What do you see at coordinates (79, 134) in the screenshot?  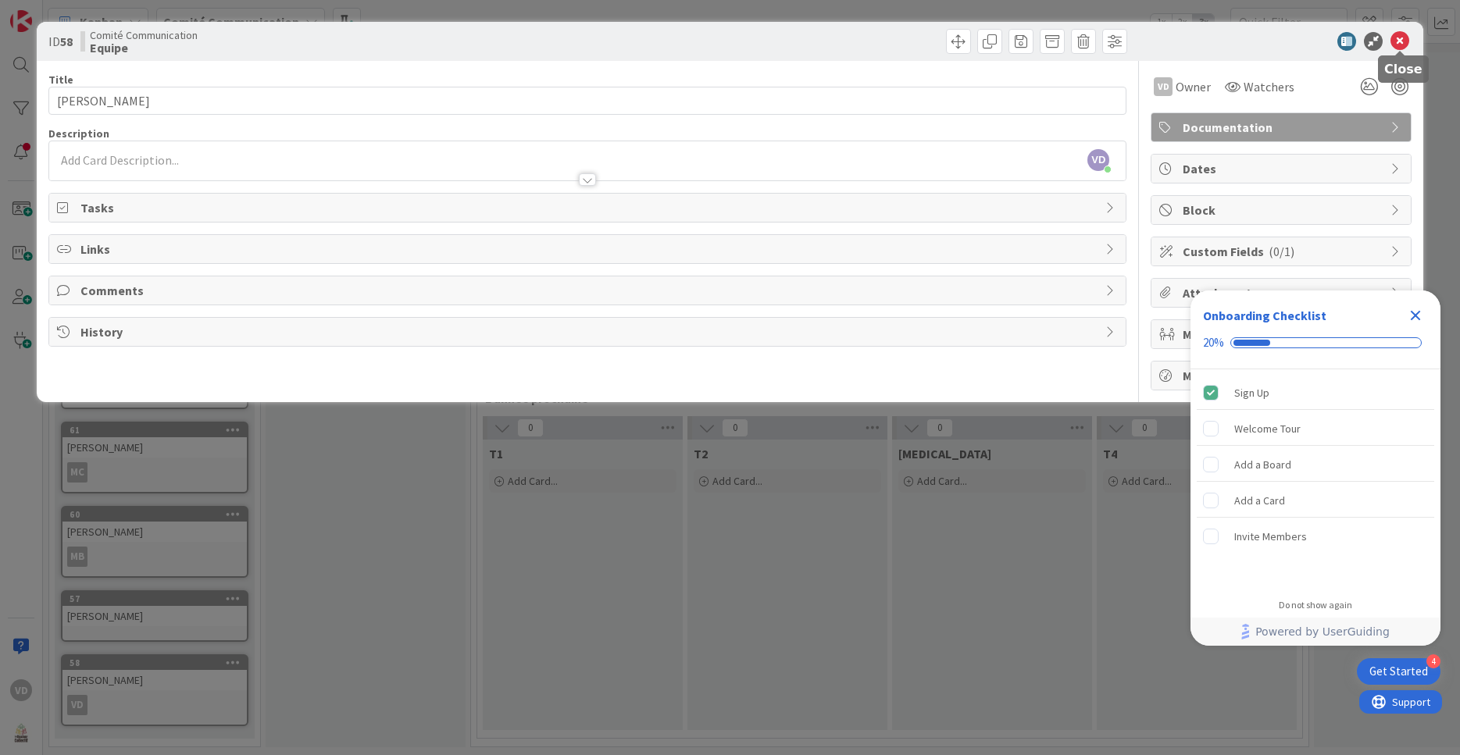 I see `span: Description` at bounding box center [79, 134].